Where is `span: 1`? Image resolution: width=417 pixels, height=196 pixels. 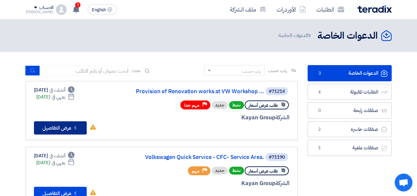
span: 1 is located at coordinates (78, 5).